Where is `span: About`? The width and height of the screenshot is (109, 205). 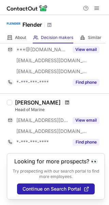
span: About is located at coordinates (21, 38).